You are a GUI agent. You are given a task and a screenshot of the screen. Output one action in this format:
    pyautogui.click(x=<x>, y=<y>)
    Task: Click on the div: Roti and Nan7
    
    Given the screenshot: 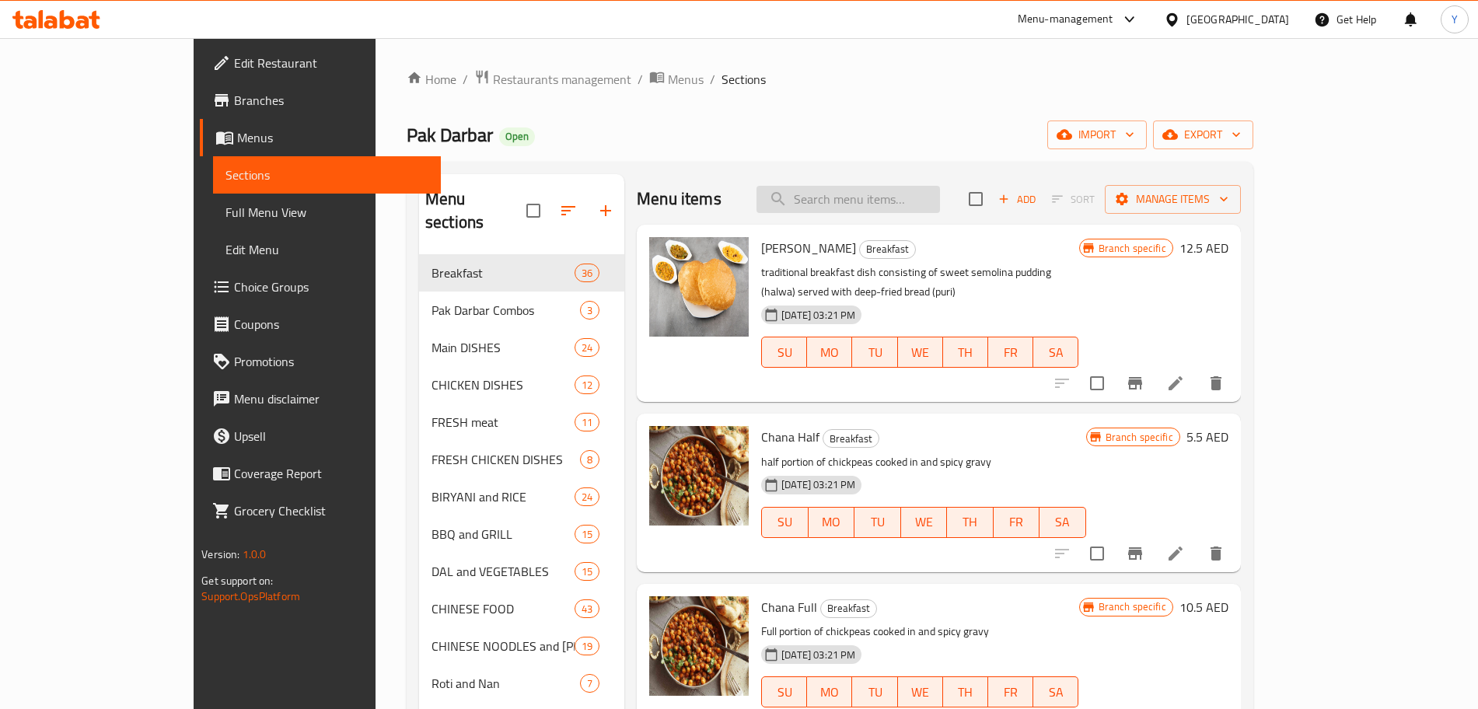 What is the action you would take?
    pyautogui.click(x=522, y=683)
    